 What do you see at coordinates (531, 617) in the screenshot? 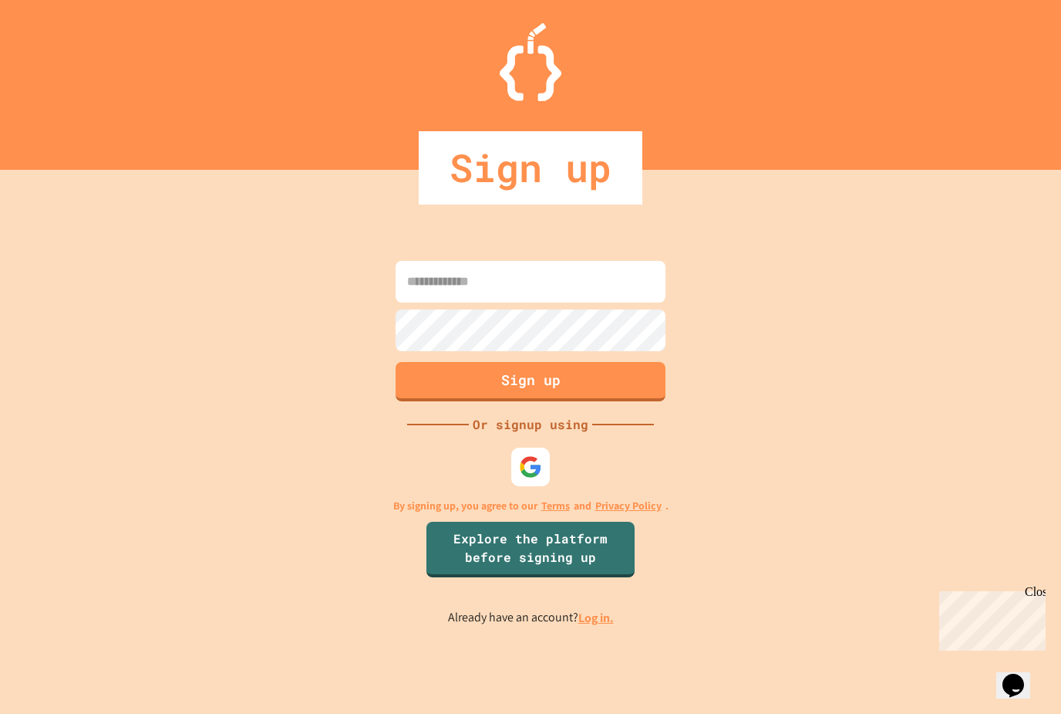
I see `p: Already have an account?` at bounding box center [531, 617].